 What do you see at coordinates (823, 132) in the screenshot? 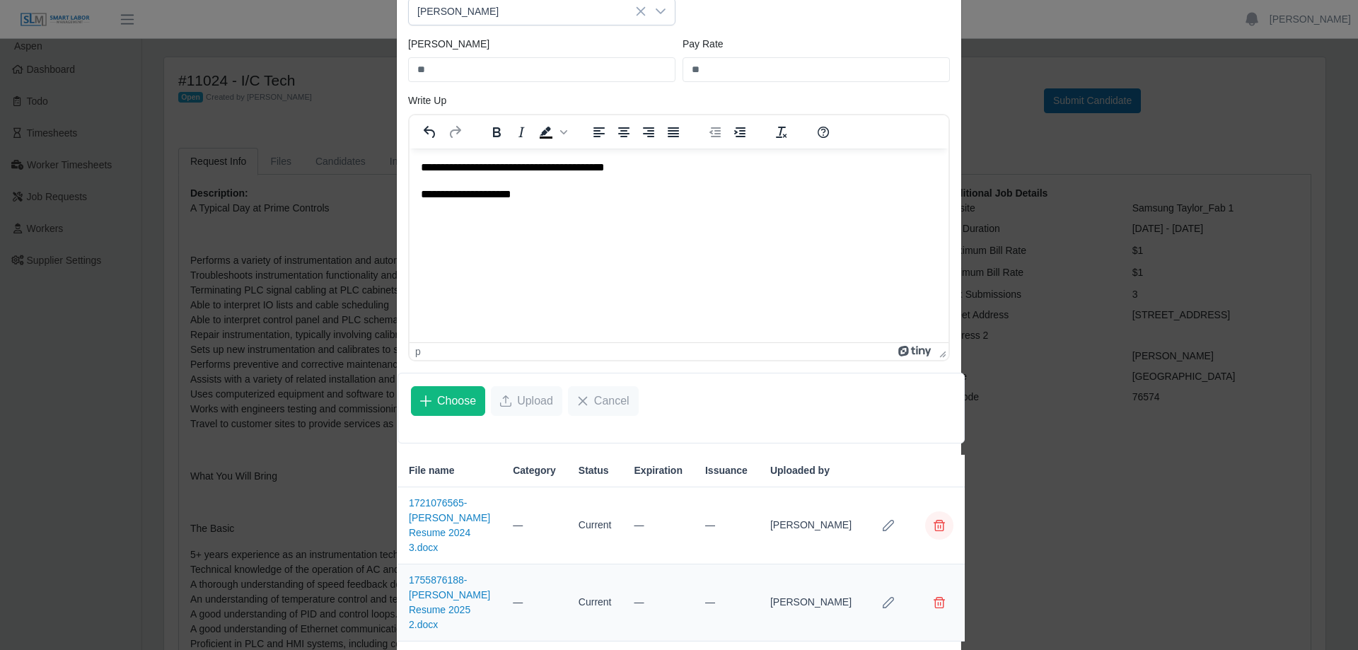
I see `button: Help` at bounding box center [823, 132].